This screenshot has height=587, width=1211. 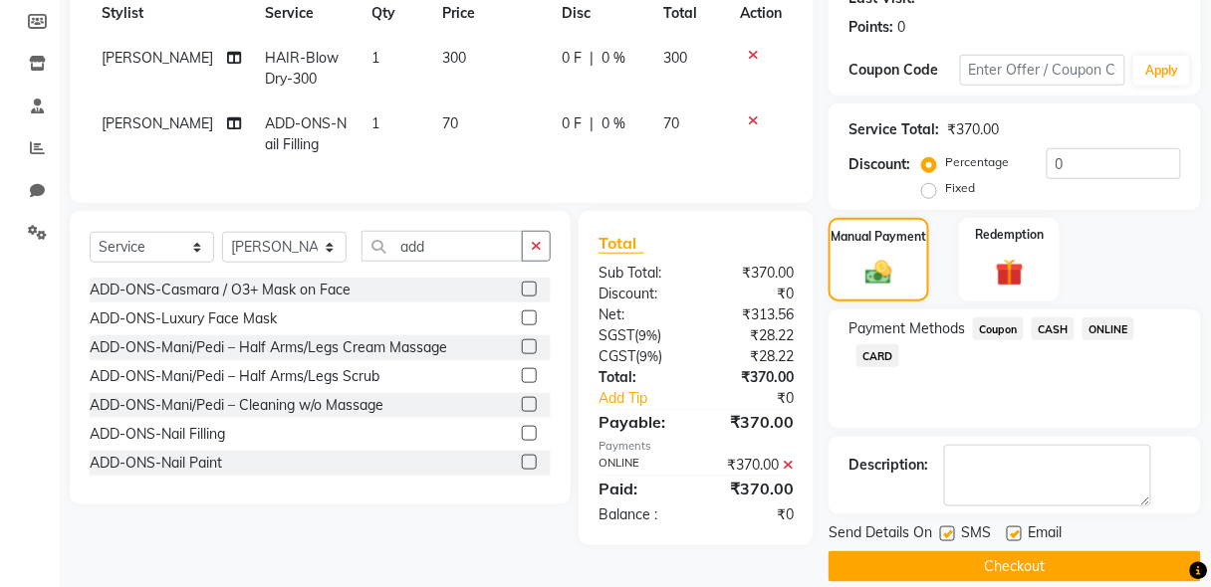 I want to click on label: Percentage, so click(x=977, y=162).